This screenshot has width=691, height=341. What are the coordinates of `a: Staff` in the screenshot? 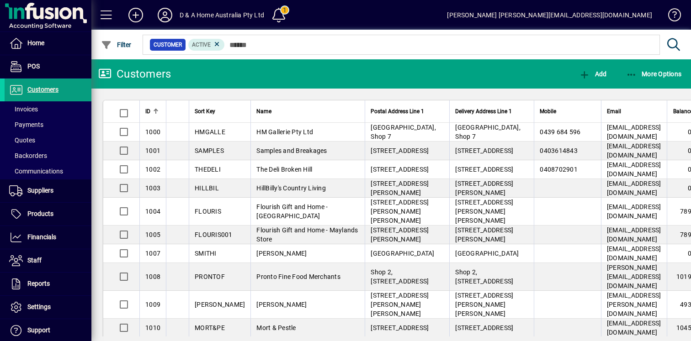 It's located at (48, 261).